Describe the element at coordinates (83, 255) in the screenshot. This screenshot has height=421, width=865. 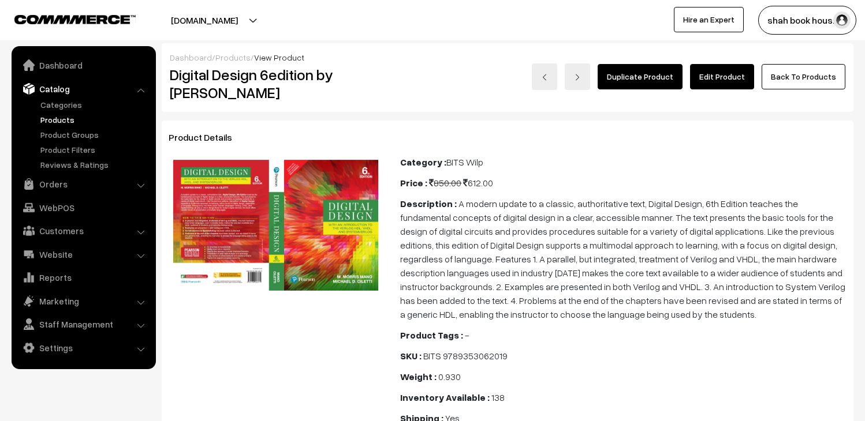
I see `a: Website` at that location.